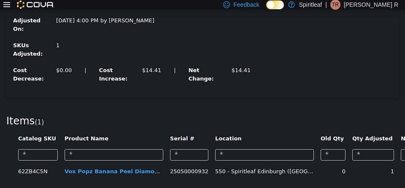  Describe the element at coordinates (373, 162) in the screenshot. I see `td: 1` at that location.